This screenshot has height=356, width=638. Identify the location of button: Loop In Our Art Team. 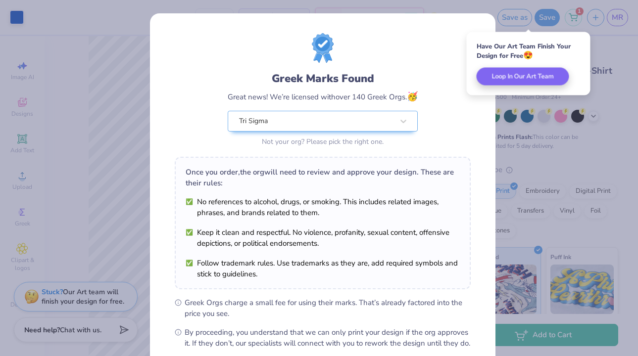
(522, 77).